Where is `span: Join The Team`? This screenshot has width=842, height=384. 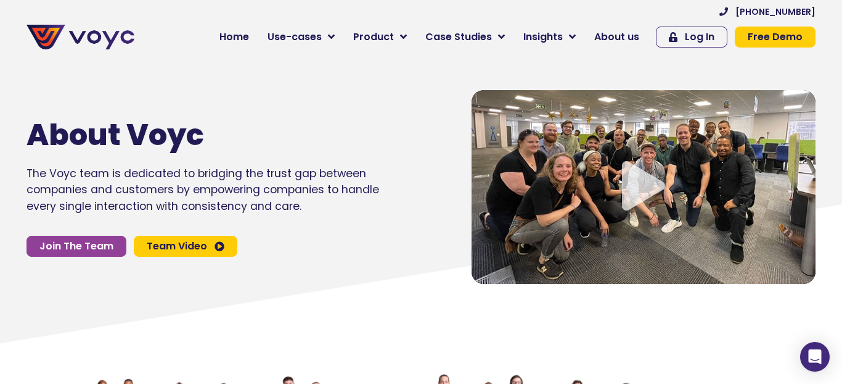 span: Join The Team is located at coordinates (76, 246).